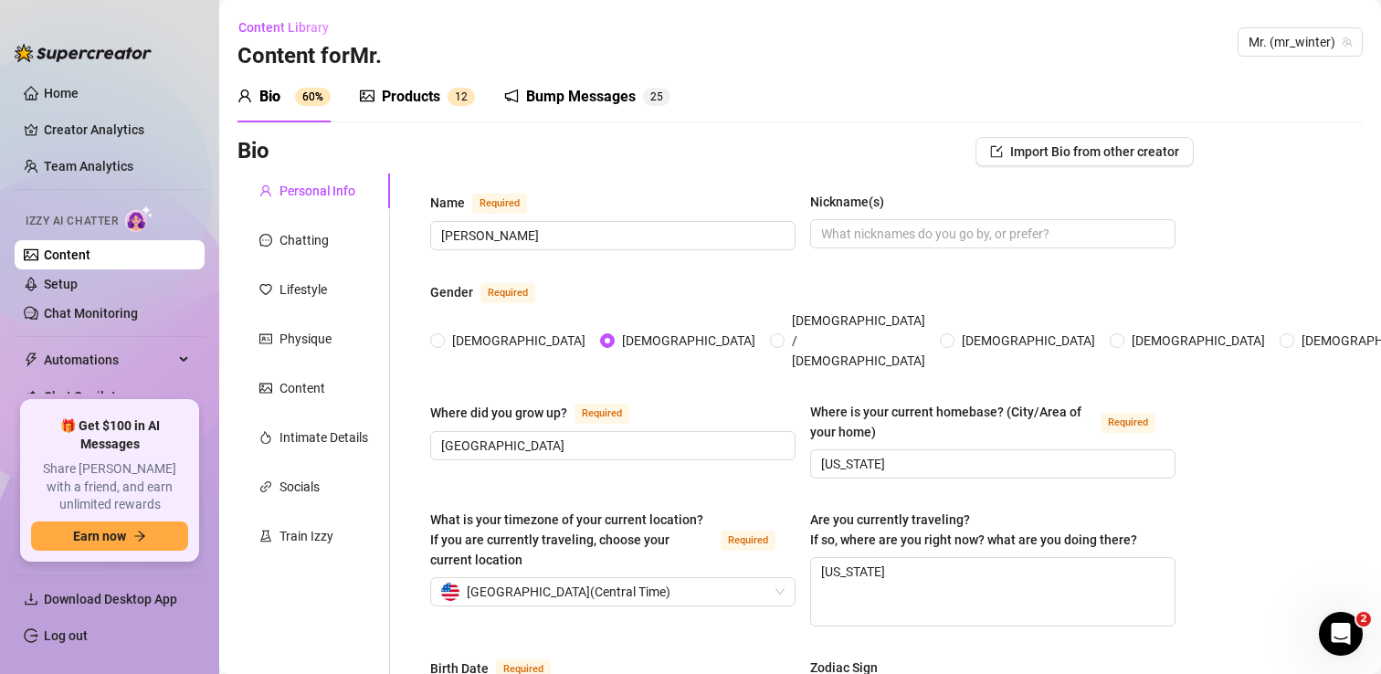 Image resolution: width=1381 pixels, height=674 pixels. I want to click on span: experiment, so click(266, 536).